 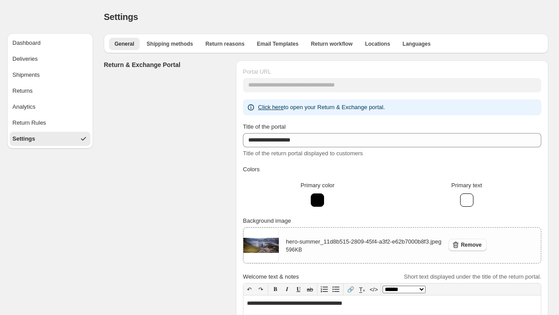 What do you see at coordinates (325, 289) in the screenshot?
I see `button: Numbered list` at bounding box center [325, 289].